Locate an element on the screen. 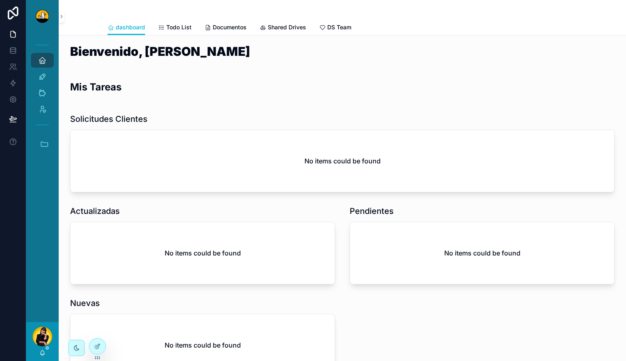 The width and height of the screenshot is (626, 361). a: Documentos is located at coordinates (225, 28).